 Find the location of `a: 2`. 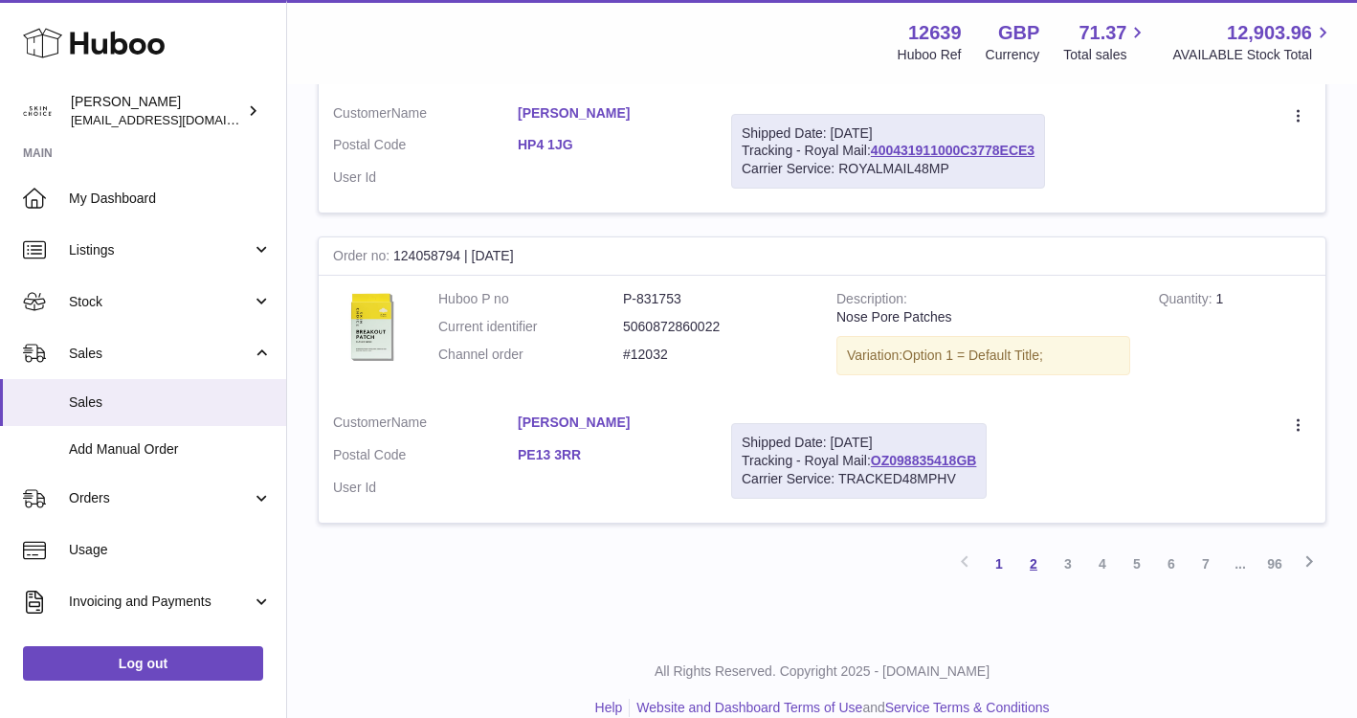

a: 2 is located at coordinates (1033, 564).